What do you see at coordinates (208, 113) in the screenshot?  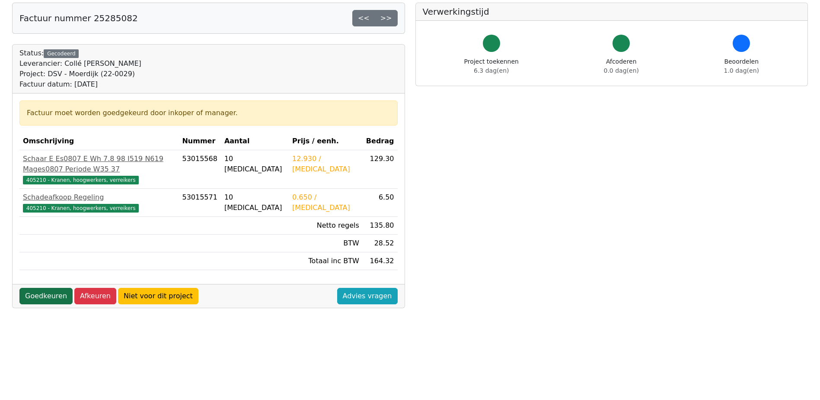 I see `div: Factuur moet worden goedgekeurd door inkoper of manager.` at bounding box center [208, 113].